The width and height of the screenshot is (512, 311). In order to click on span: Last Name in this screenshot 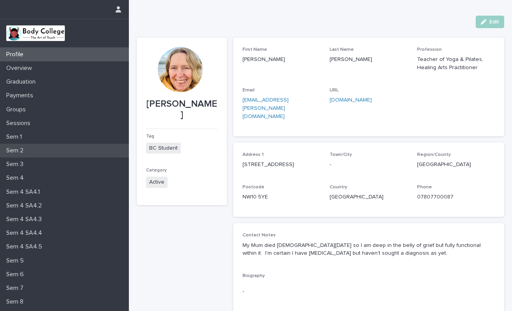, I will do `click(342, 50)`.